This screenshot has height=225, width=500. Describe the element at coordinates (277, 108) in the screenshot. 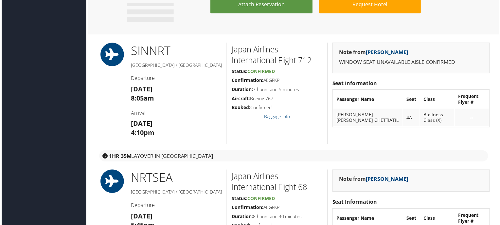

I see `h5: Confirmed` at that location.